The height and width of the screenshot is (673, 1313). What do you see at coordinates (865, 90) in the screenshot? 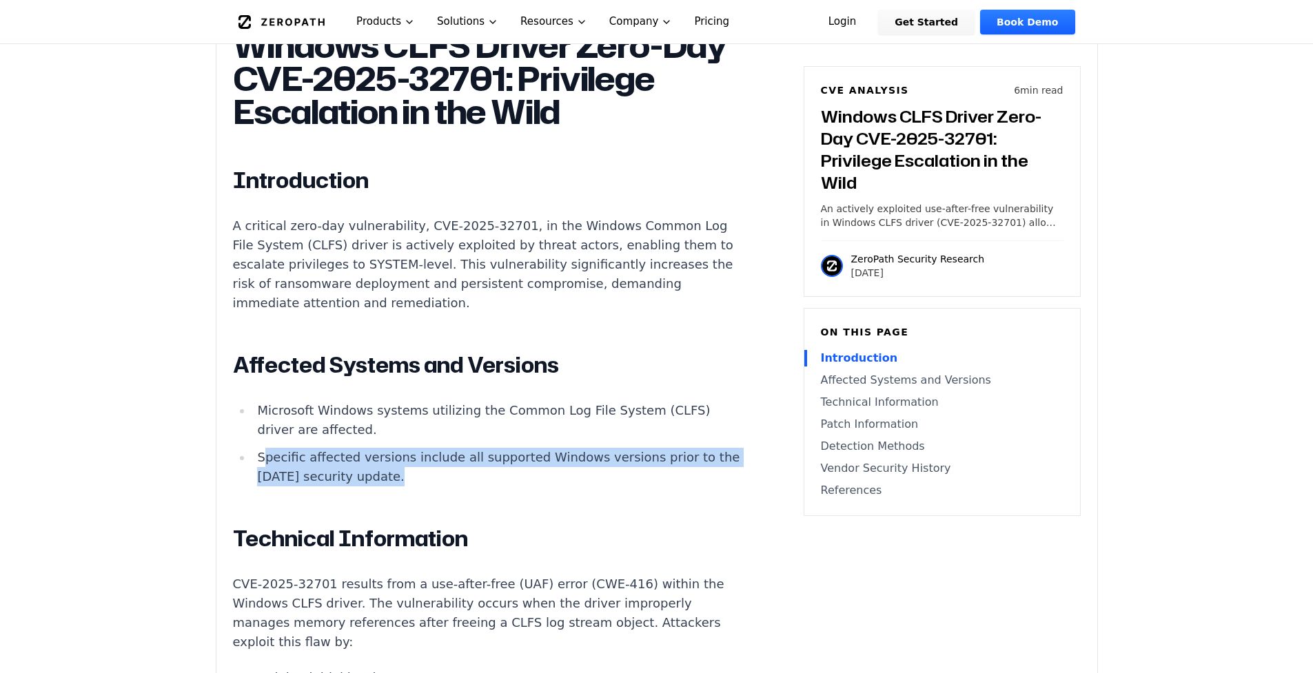
I see `h6: CVE Analysis` at bounding box center [865, 90].